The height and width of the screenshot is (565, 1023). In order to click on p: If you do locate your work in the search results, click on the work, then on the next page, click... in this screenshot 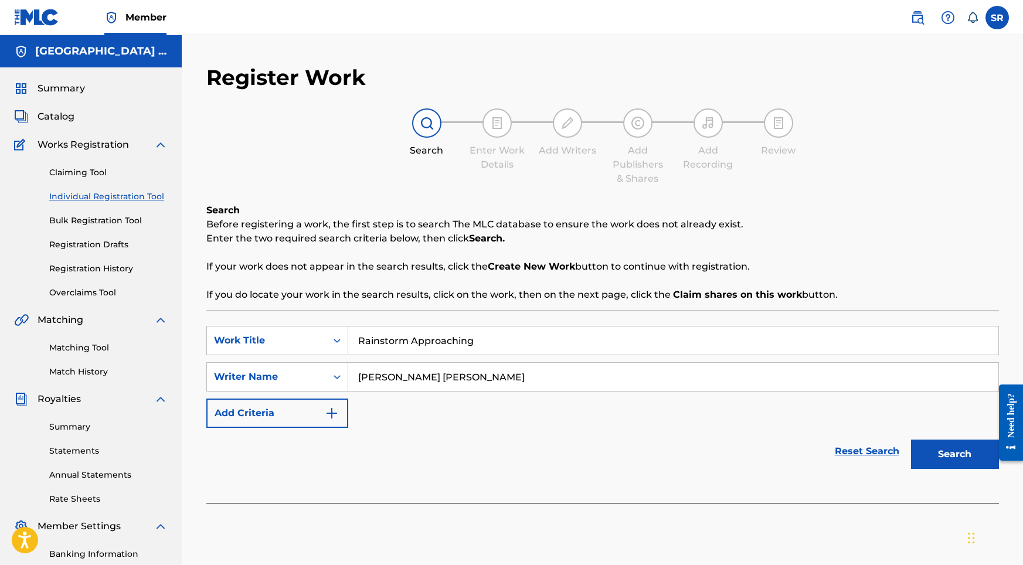, I will do `click(603, 295)`.